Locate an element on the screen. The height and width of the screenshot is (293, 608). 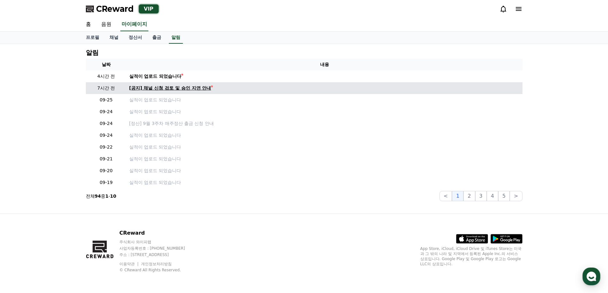
p: 09-22 is located at coordinates (106, 147).